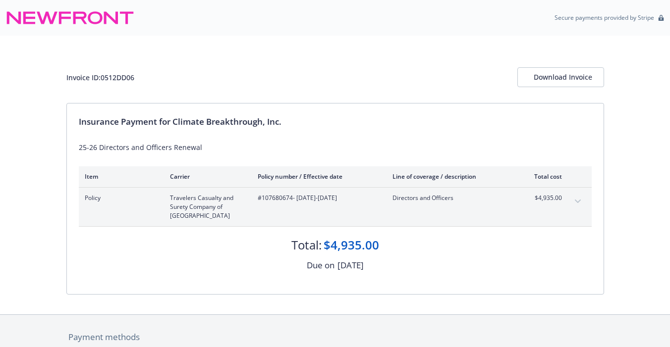  What do you see at coordinates (543, 198) in the screenshot?
I see `span: $4,935.00` at bounding box center [543, 198].